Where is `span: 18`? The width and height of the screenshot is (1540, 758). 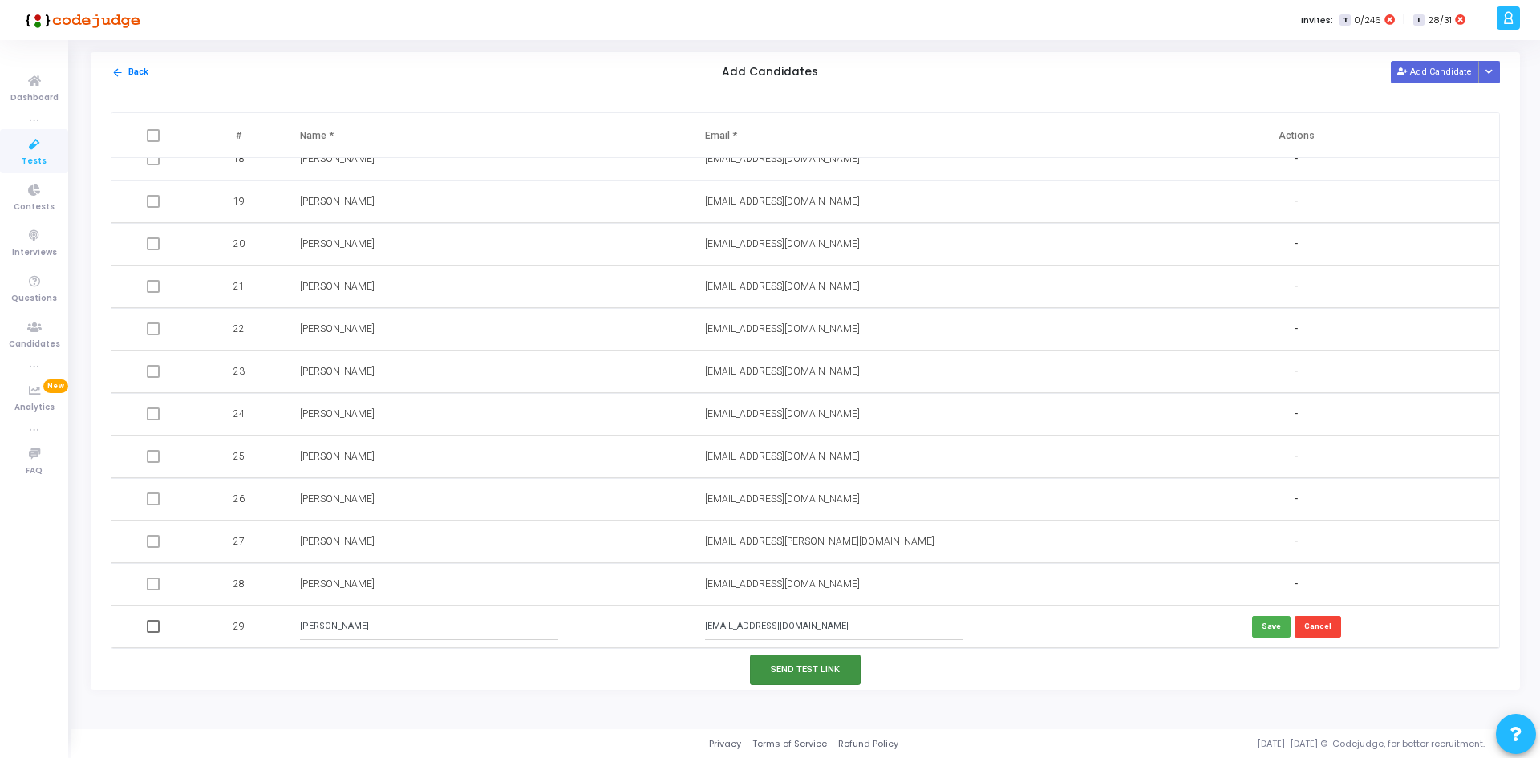
span: 18 is located at coordinates (239, 159).